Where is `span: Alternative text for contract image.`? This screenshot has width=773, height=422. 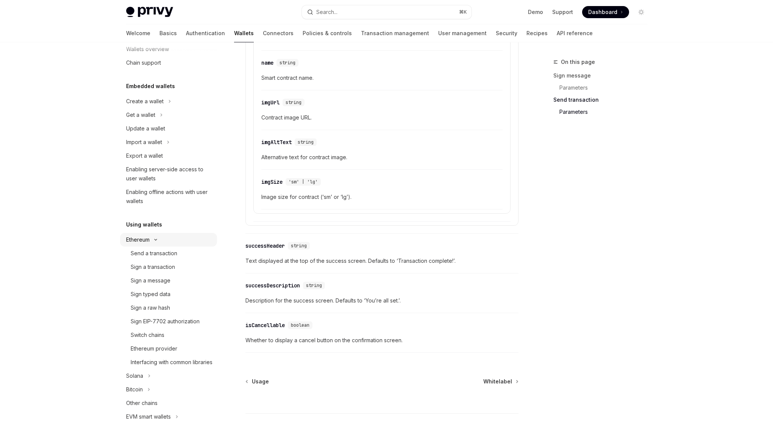
span: Alternative text for contract image. is located at coordinates (382, 157).